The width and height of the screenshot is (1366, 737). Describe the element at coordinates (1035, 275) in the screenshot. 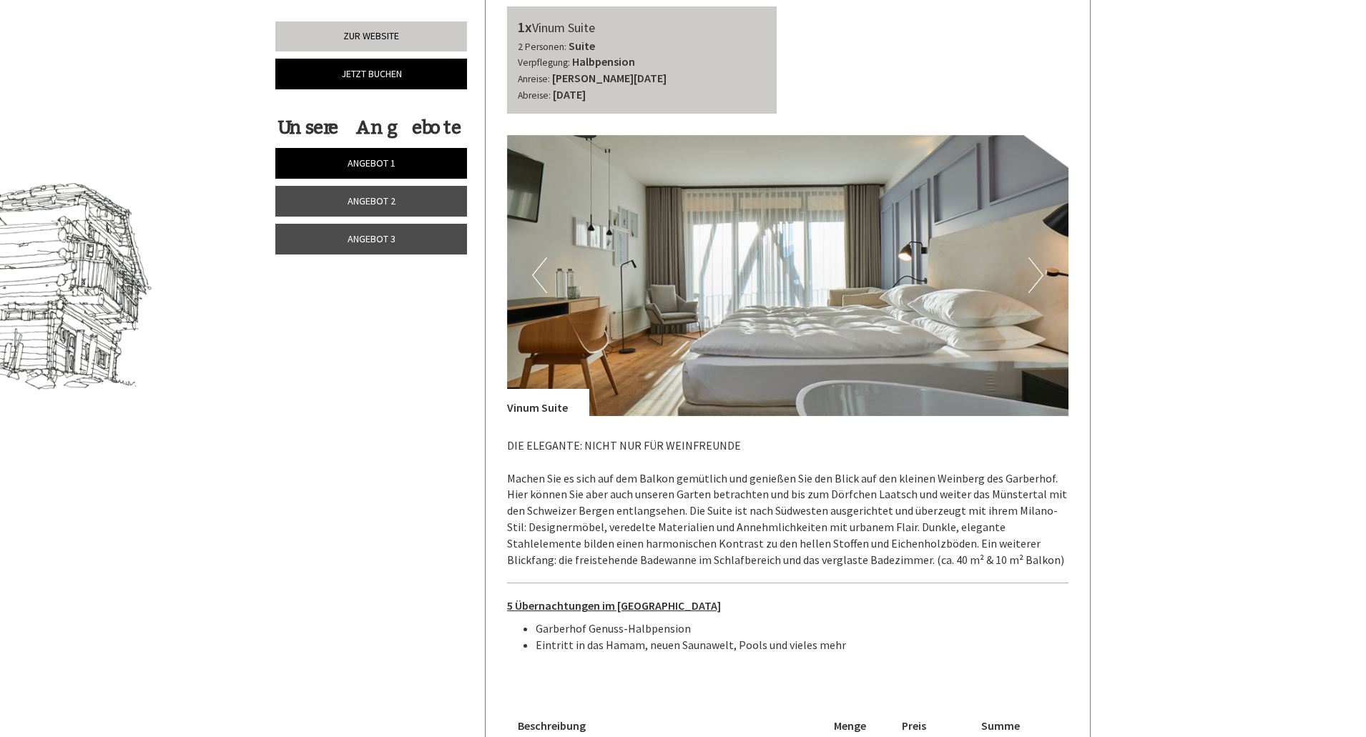

I see `button: Next` at that location.